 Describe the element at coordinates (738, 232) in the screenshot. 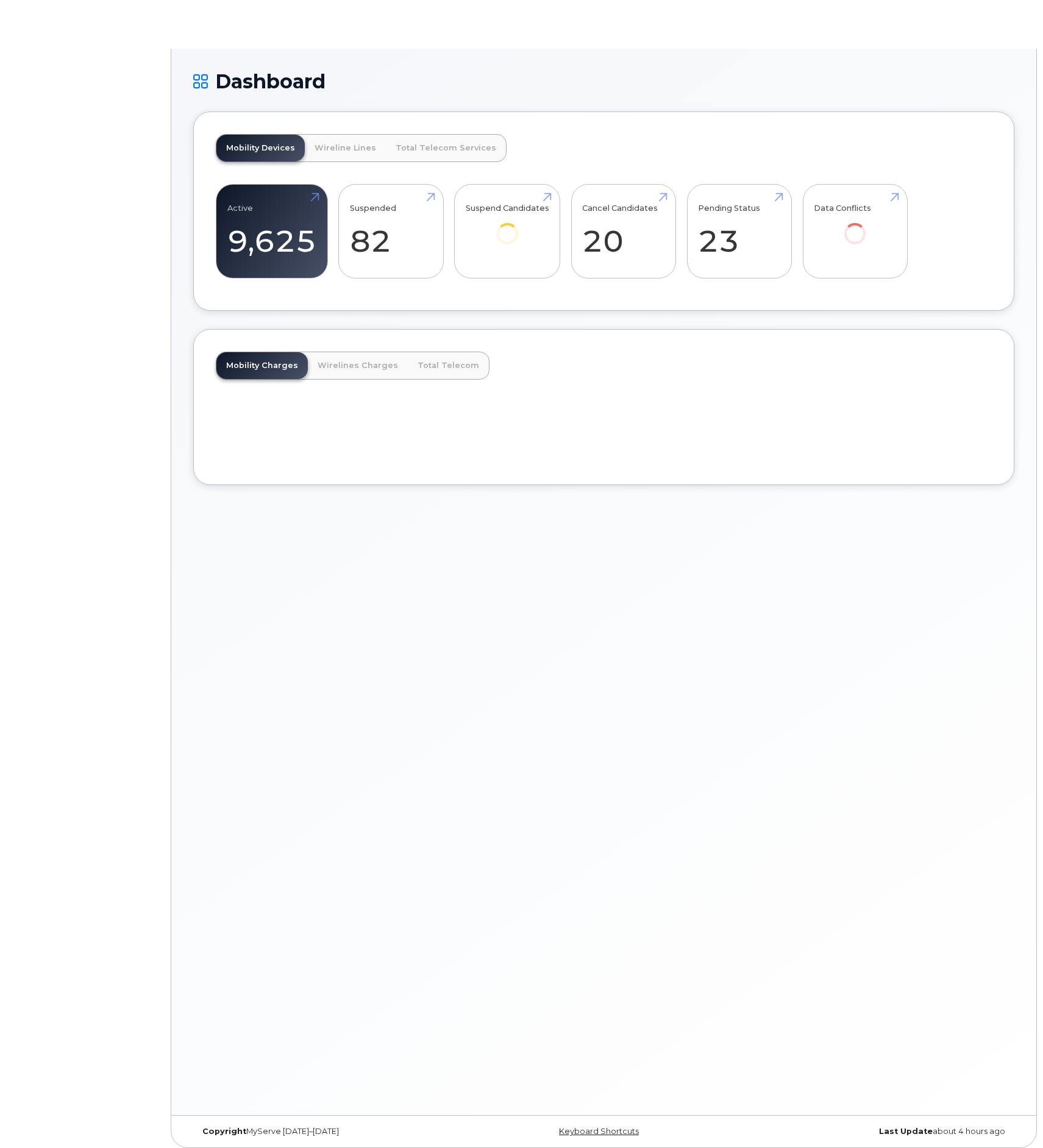

I see `a: Pending Status 23` at that location.